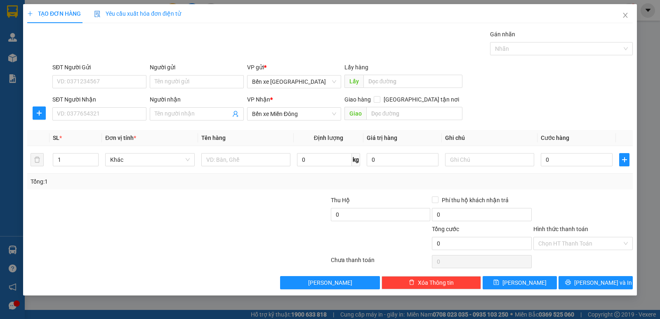  I want to click on span: close, so click(625, 15).